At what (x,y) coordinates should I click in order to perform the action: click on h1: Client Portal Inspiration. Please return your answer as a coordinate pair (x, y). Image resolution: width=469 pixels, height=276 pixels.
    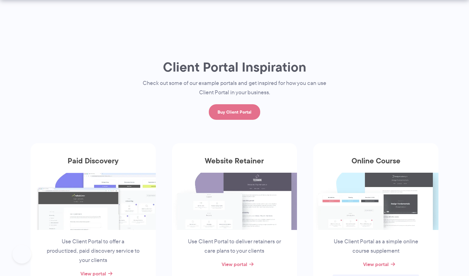
    Looking at the image, I should click on (235, 67).